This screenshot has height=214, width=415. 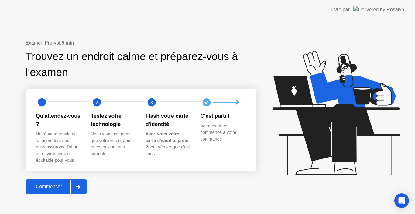 I want to click on div: Examen Pré-vol:, so click(x=141, y=43).